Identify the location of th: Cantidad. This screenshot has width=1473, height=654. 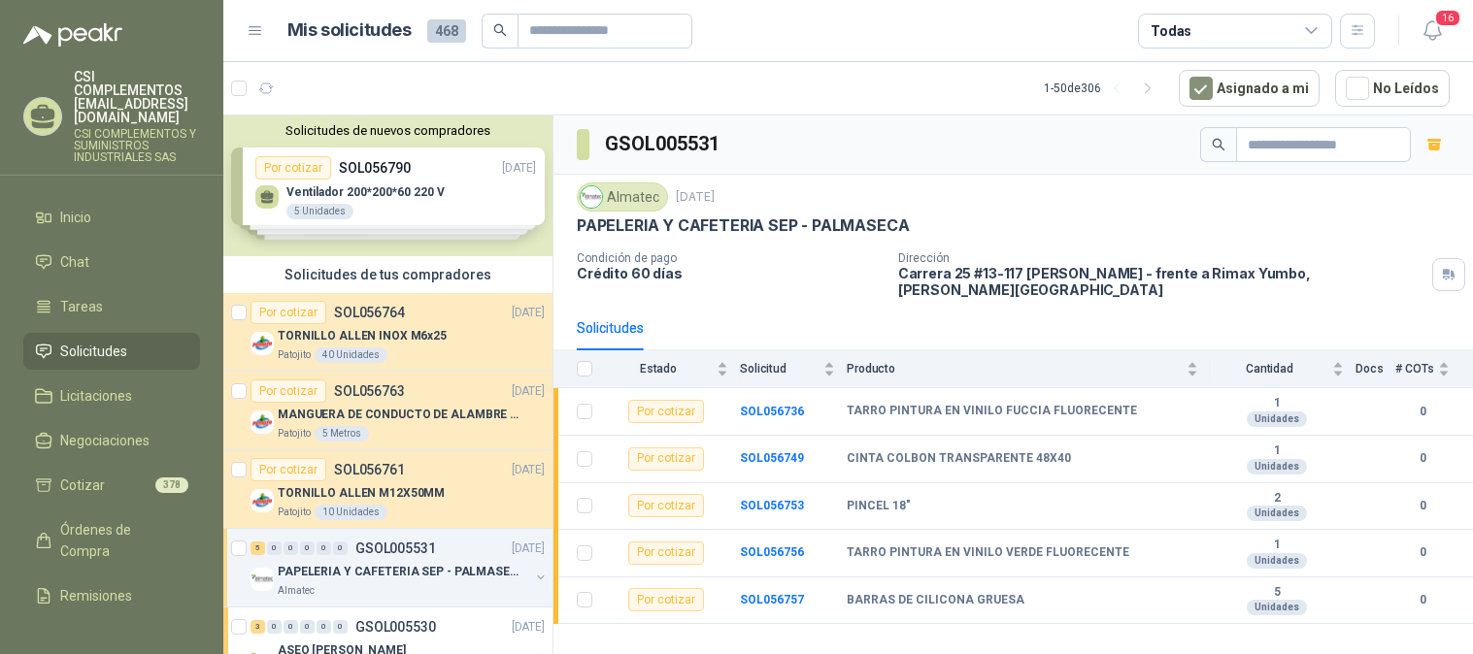
(1283, 369).